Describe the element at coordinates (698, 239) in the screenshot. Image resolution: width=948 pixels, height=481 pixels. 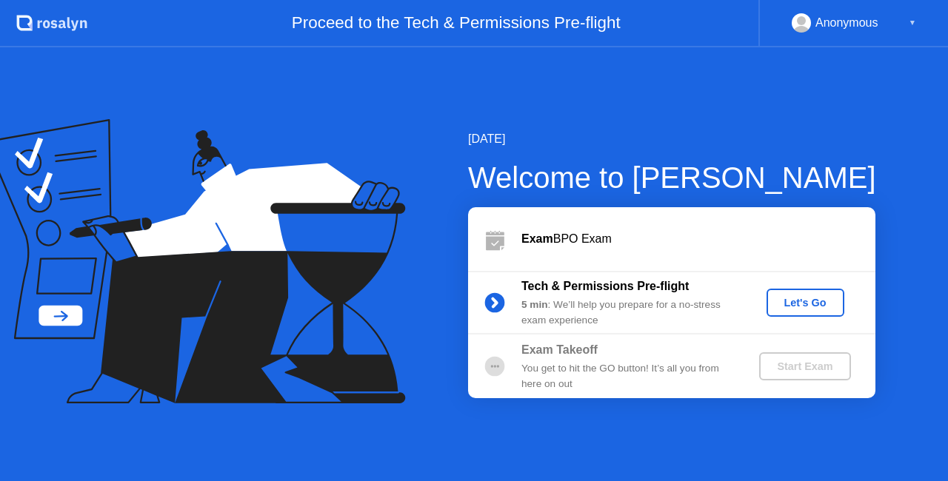
I see `div: BPO Exam` at that location.